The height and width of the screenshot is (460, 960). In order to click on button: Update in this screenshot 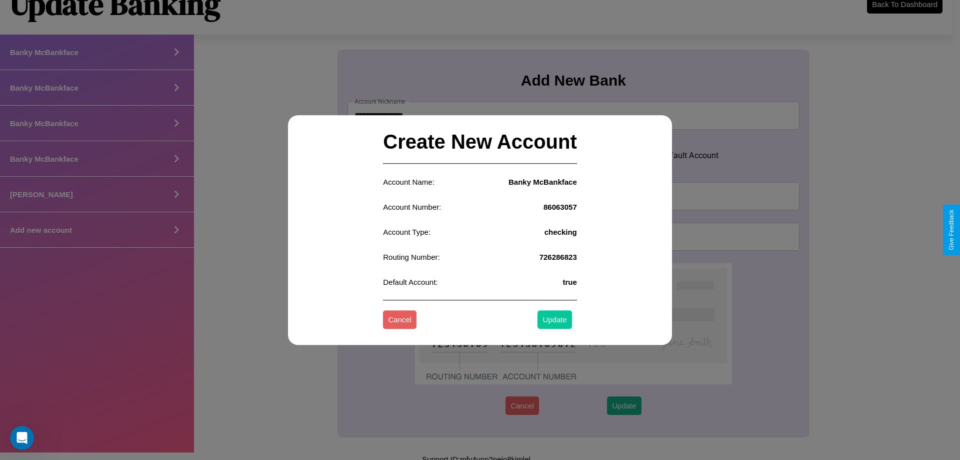, I will do `click(555, 320)`.